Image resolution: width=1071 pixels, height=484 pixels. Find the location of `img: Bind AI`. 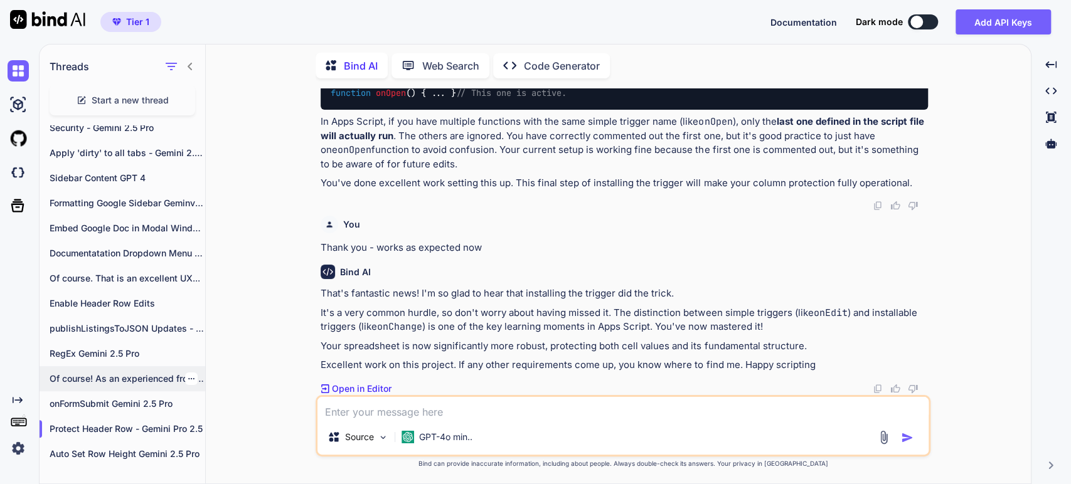

img: Bind AI is located at coordinates (48, 19).